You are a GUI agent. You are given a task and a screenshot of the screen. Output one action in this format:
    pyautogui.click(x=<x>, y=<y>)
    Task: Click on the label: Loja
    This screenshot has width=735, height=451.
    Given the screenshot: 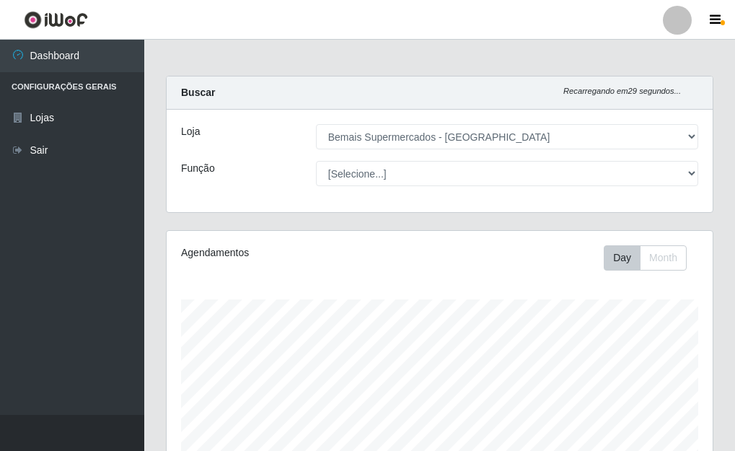 What is the action you would take?
    pyautogui.click(x=190, y=131)
    